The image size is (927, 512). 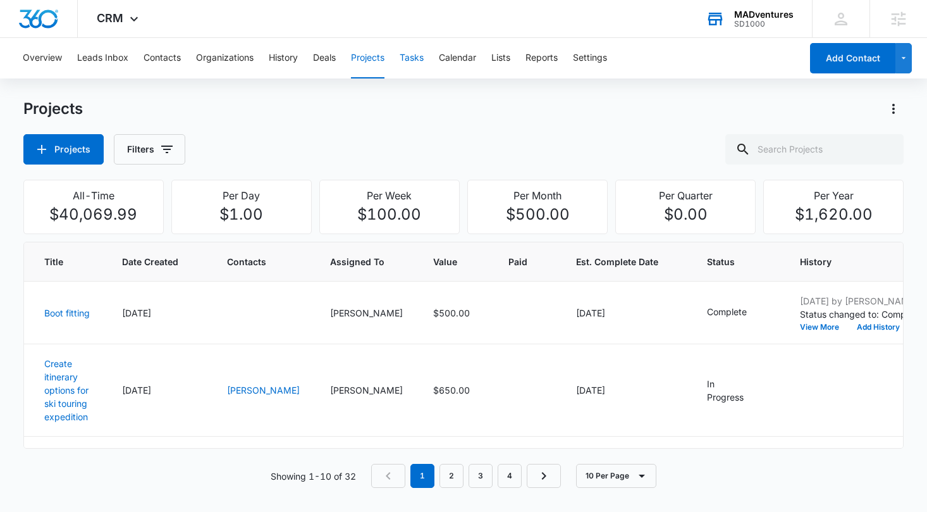 I want to click on span: Assigned To, so click(x=366, y=261).